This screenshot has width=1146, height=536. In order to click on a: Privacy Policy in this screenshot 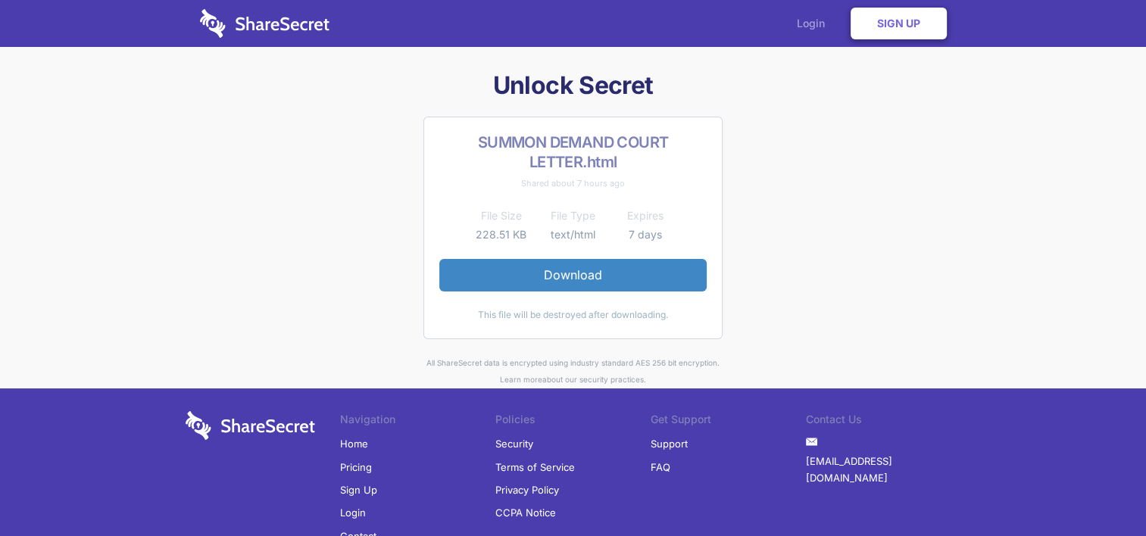, I will do `click(527, 490)`.